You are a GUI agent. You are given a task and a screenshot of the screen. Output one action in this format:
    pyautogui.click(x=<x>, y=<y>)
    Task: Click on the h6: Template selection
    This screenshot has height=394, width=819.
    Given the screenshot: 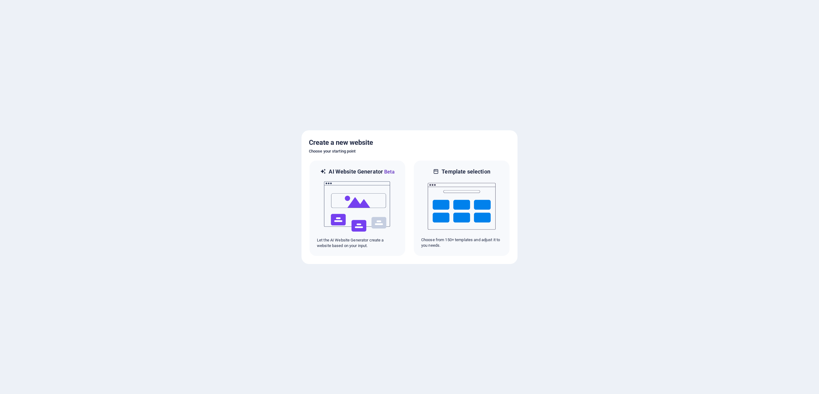 What is the action you would take?
    pyautogui.click(x=466, y=172)
    